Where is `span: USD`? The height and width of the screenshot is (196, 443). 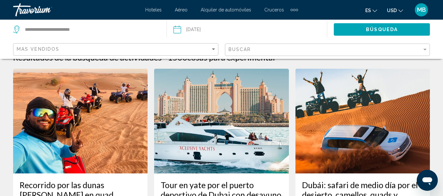
span: USD is located at coordinates (392, 10).